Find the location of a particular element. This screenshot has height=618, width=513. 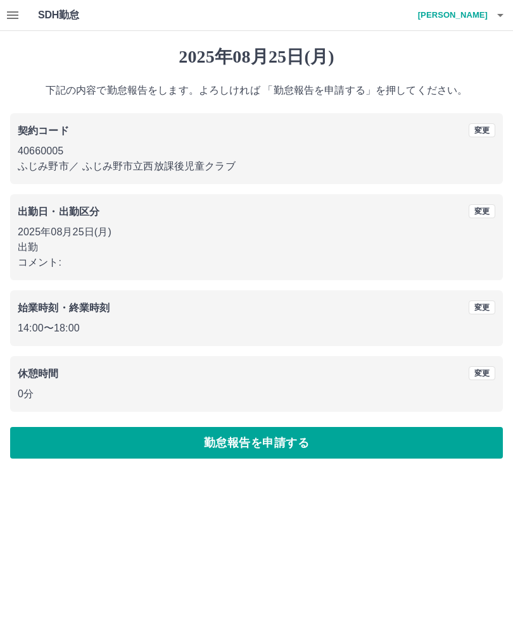

b: 出勤日・出勤区分 is located at coordinates (58, 211).